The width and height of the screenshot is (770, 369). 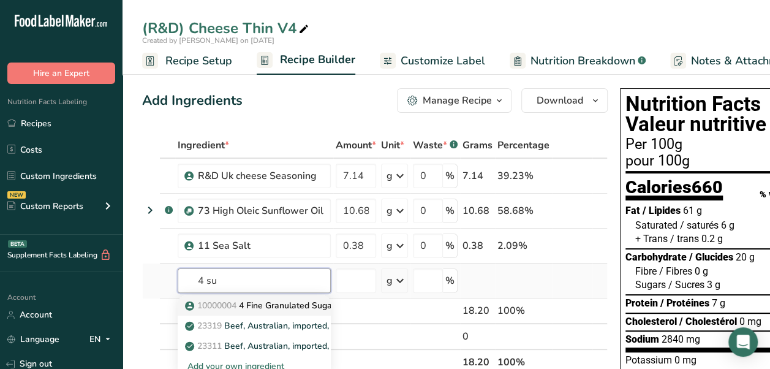 What do you see at coordinates (651, 321) in the screenshot?
I see `span: Cholesterol` at bounding box center [651, 321].